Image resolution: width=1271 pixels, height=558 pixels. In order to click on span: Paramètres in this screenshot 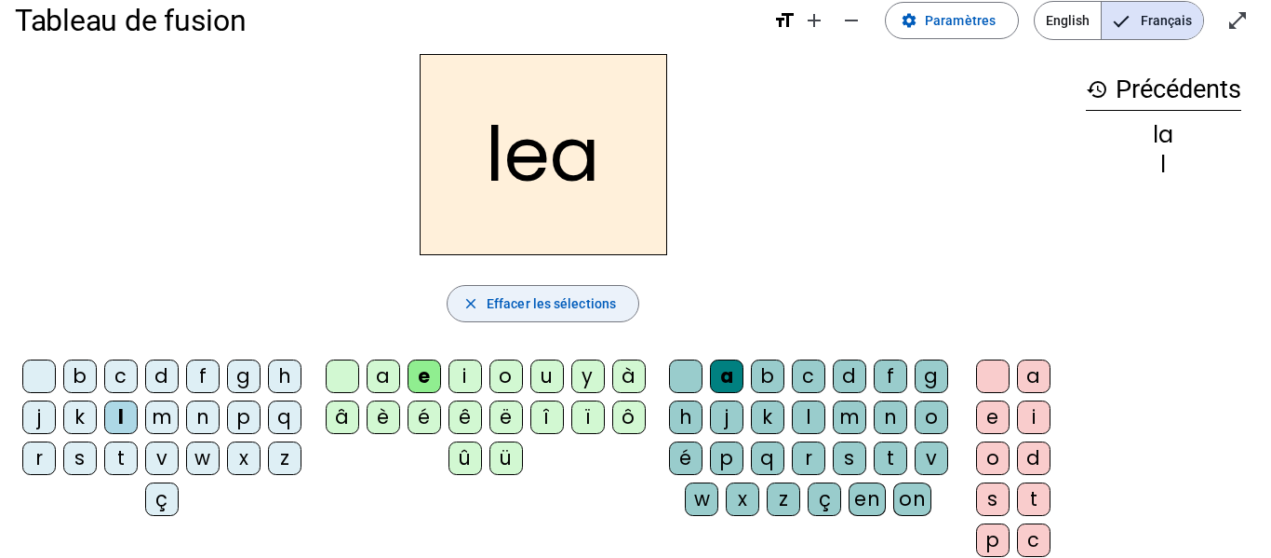, I will do `click(961, 20)`.